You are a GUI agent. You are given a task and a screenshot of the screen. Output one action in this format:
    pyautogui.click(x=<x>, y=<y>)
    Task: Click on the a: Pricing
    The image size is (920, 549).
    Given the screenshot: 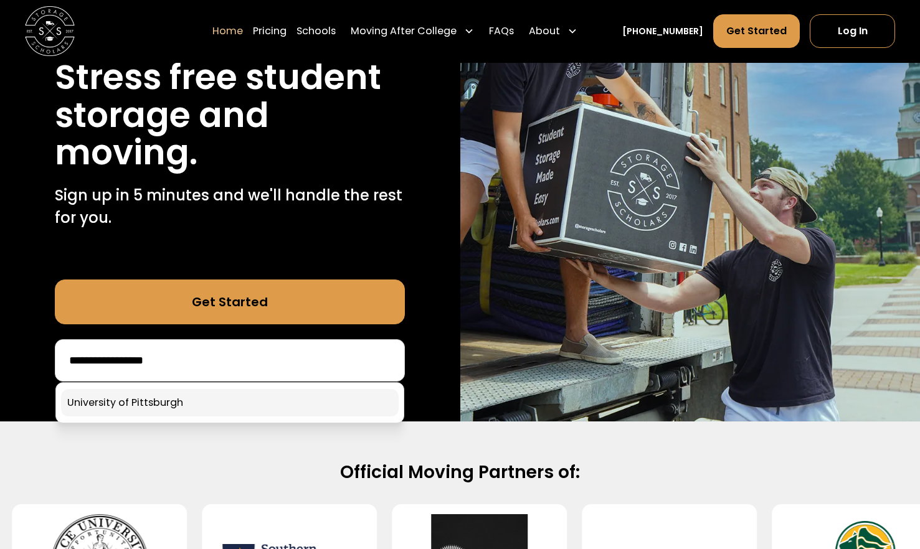 What is the action you would take?
    pyautogui.click(x=270, y=31)
    